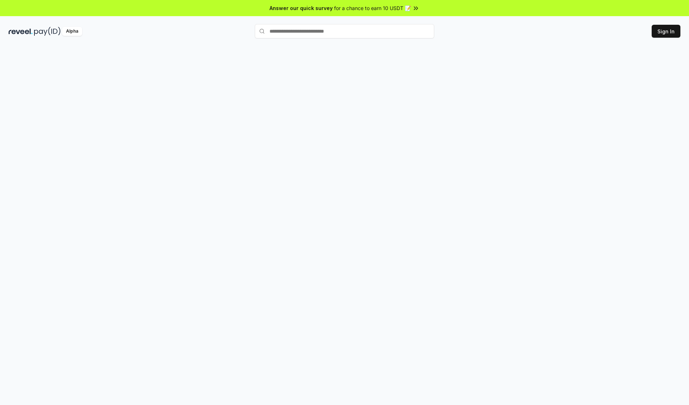 This screenshot has width=689, height=405. I want to click on div: Alpha, so click(72, 31).